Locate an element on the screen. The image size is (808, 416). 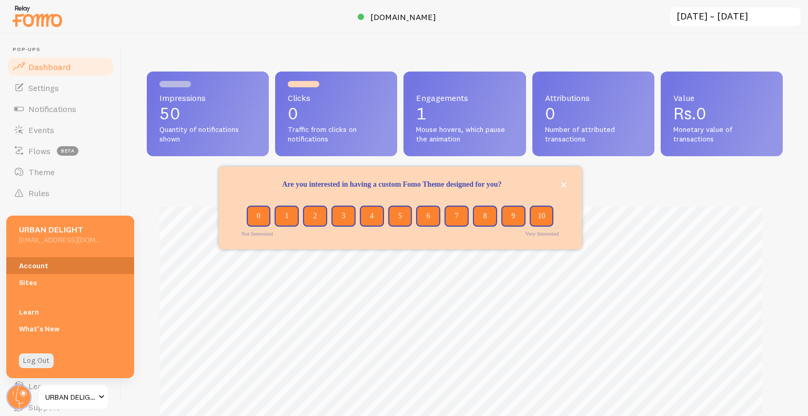
button: 4 is located at coordinates (372, 216).